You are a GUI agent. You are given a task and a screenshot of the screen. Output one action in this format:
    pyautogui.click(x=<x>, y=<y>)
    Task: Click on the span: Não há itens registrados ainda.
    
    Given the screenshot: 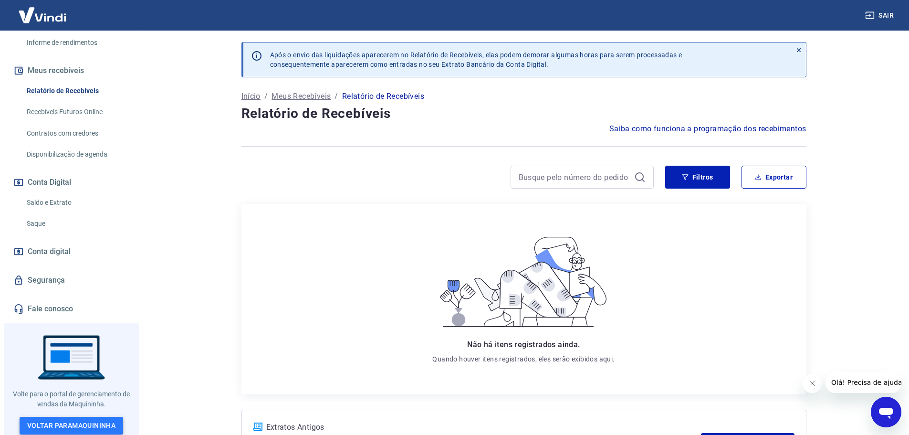 What is the action you would take?
    pyautogui.click(x=523, y=344)
    